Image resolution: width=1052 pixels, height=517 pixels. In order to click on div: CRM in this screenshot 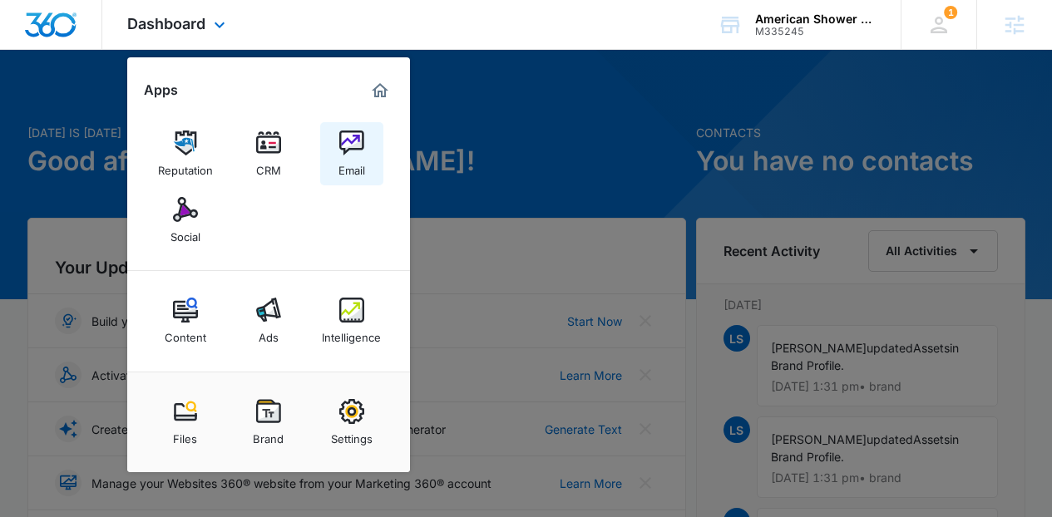, I will do `click(269, 166)`.